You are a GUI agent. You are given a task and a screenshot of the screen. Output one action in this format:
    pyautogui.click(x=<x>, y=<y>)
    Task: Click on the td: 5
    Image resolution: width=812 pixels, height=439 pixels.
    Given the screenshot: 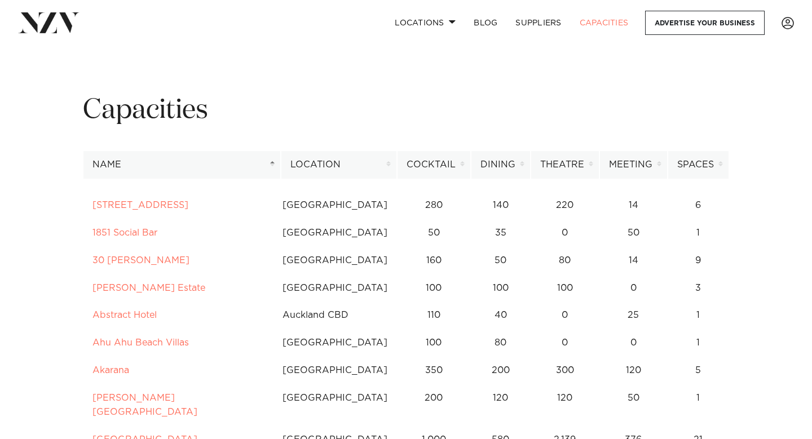 What is the action you would take?
    pyautogui.click(x=698, y=371)
    